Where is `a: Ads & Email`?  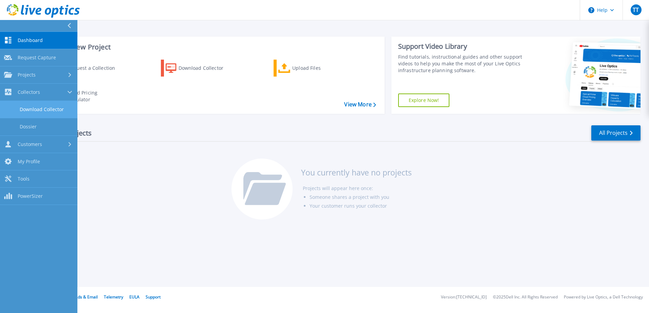
a: Ads & Email is located at coordinates (86, 297).